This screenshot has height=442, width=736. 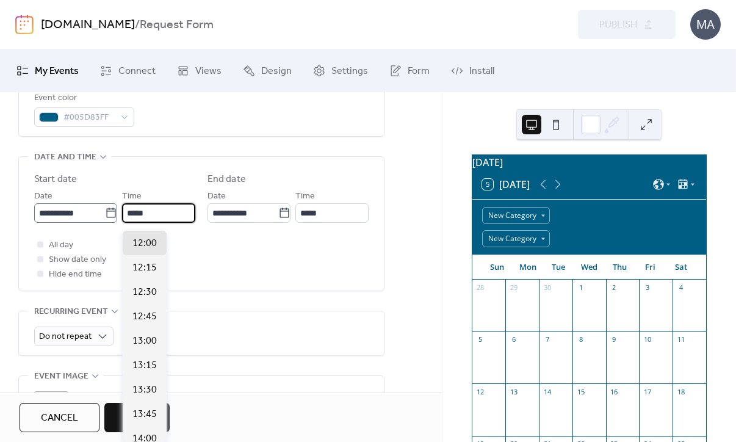 What do you see at coordinates (480, 391) in the screenshot?
I see `div: 12` at bounding box center [480, 391].